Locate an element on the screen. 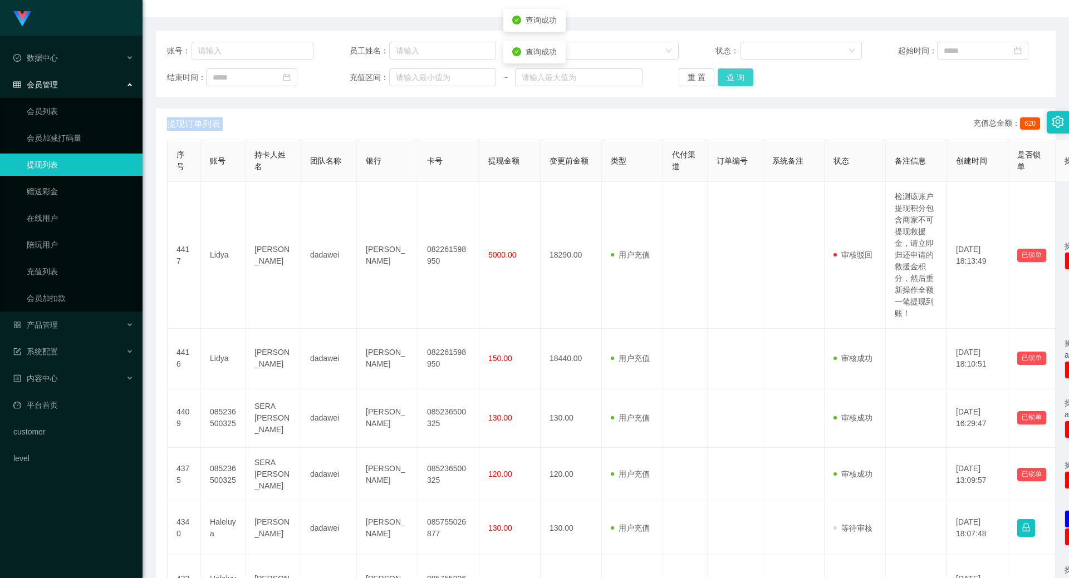  span: 账号： is located at coordinates (179, 51).